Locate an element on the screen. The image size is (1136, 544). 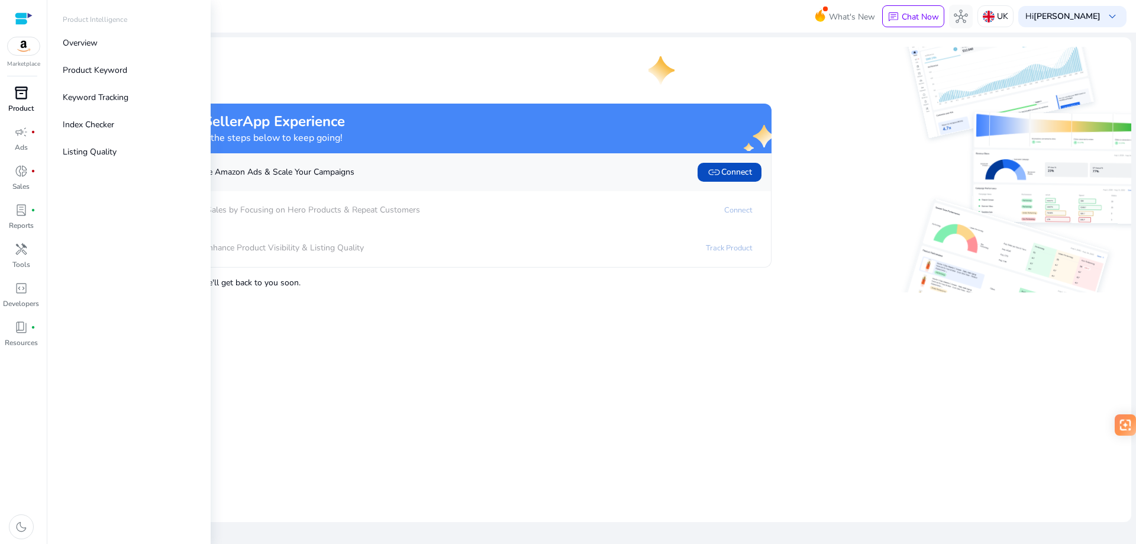
span: lab_profile is located at coordinates (21, 210).